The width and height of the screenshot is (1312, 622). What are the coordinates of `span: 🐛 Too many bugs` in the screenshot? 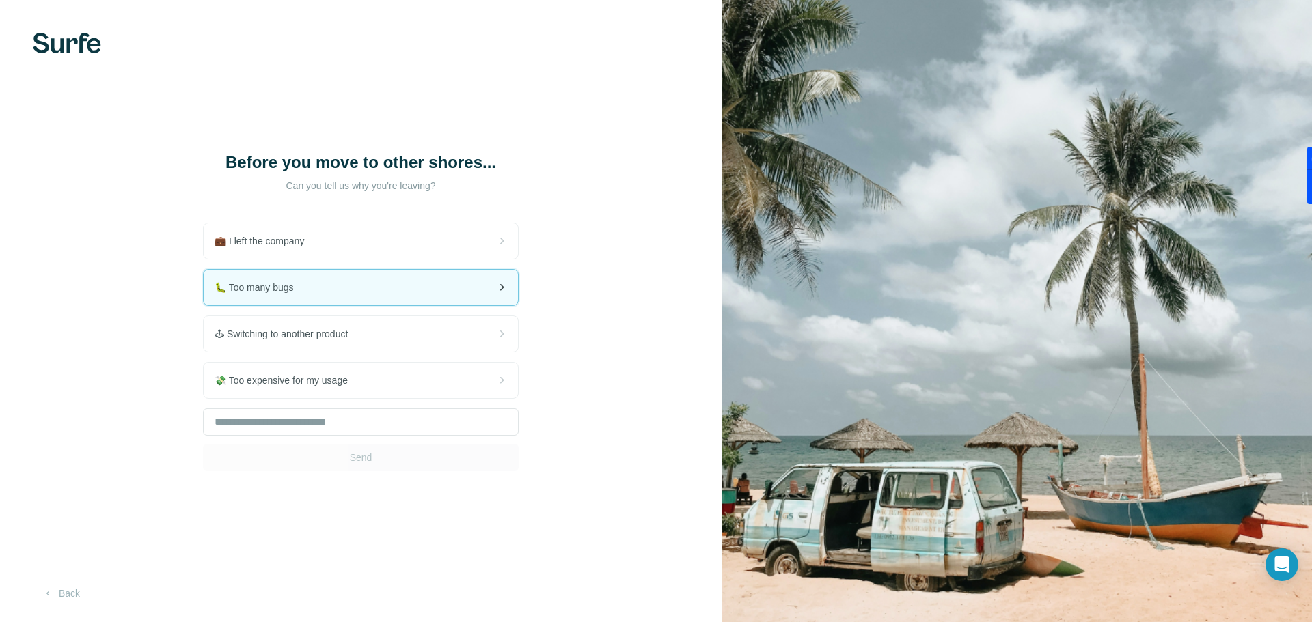 It's located at (260, 288).